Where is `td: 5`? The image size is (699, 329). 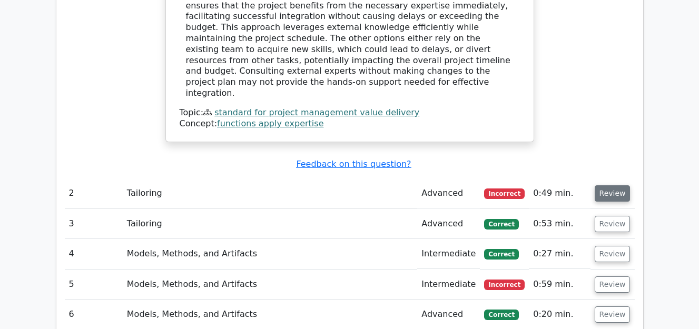 td: 5 is located at coordinates (94, 284).